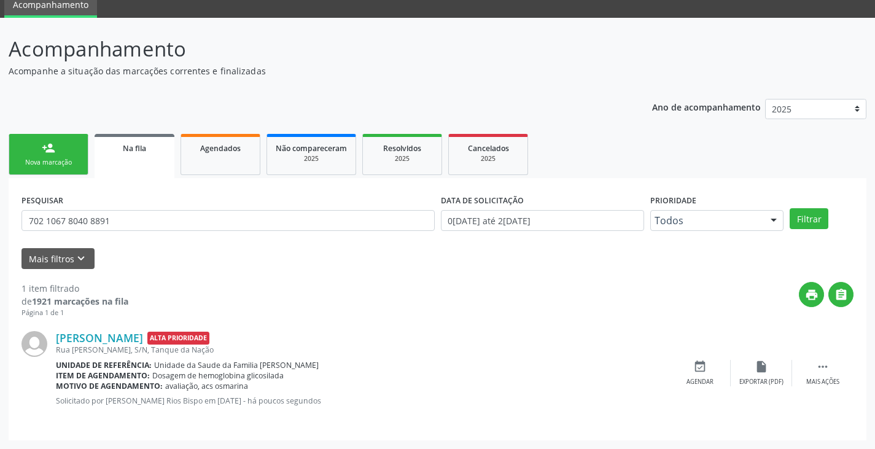  What do you see at coordinates (58, 258) in the screenshot?
I see `button: Mais filtroskeyboard_arrow_down` at bounding box center [58, 258].